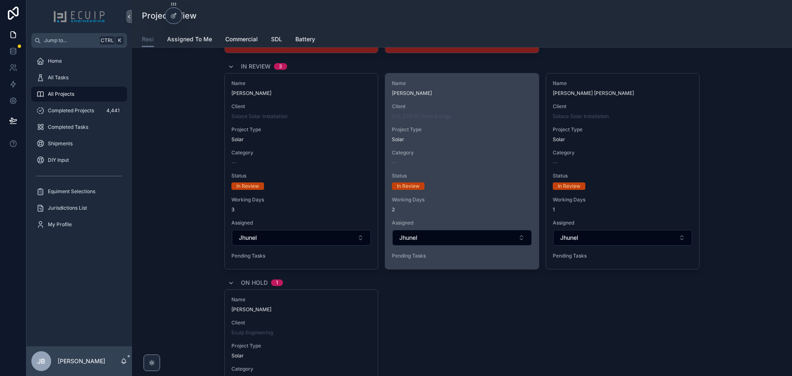 This screenshot has width=792, height=376. I want to click on a: Battery, so click(305, 40).